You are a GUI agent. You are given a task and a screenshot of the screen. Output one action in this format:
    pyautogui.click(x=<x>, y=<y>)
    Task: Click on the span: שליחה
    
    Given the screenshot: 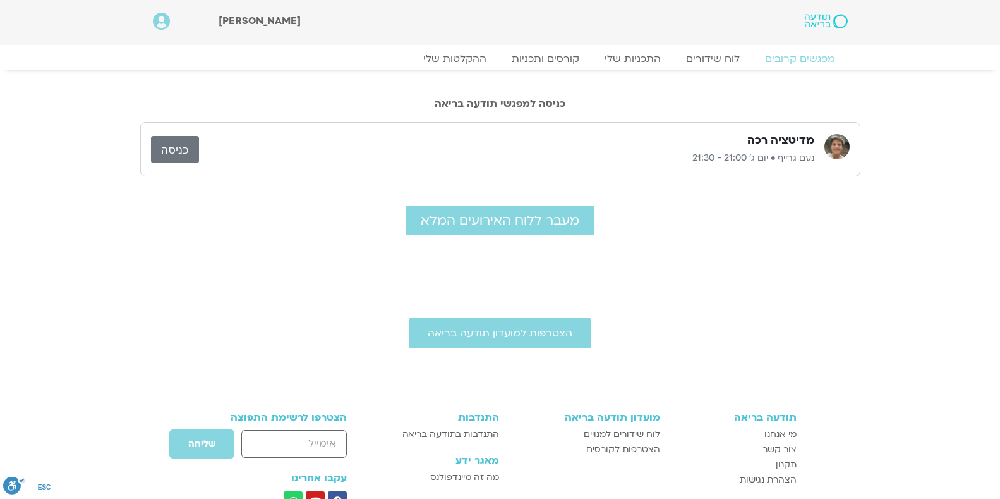 What is the action you would take?
    pyautogui.click(x=202, y=444)
    